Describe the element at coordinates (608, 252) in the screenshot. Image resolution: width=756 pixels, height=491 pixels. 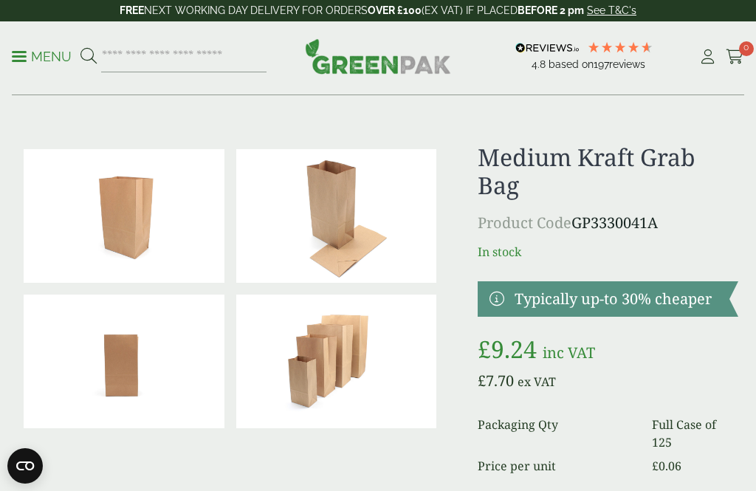
I see `p: In stock` at that location.